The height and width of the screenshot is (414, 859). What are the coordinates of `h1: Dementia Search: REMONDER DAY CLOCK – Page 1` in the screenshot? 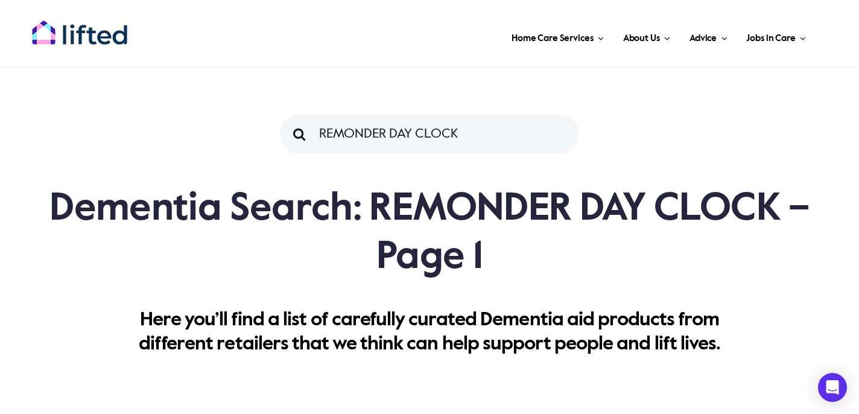 It's located at (429, 233).